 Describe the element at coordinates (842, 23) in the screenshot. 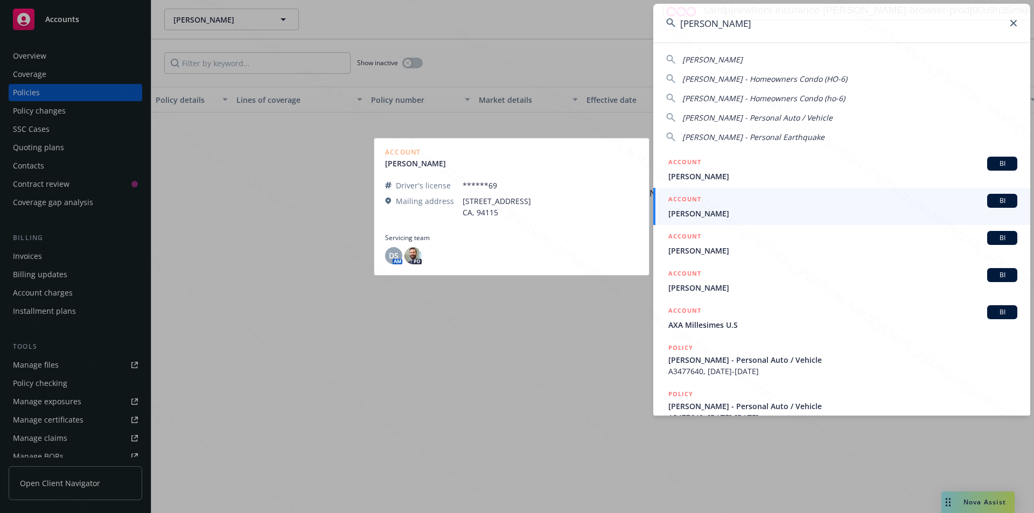

I see `input: Search...` at that location.